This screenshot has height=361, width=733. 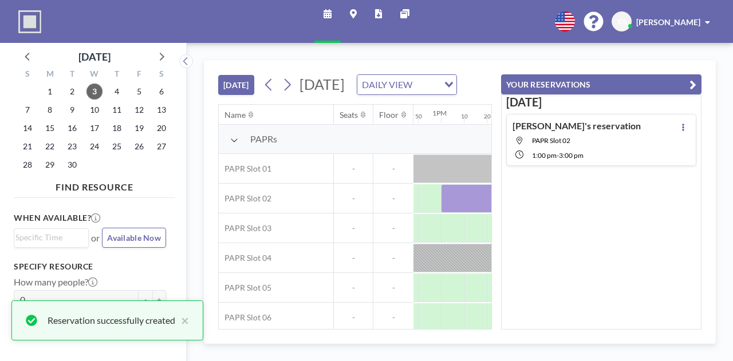 What do you see at coordinates (30, 22) in the screenshot?
I see `img: organization-logo` at bounding box center [30, 22].